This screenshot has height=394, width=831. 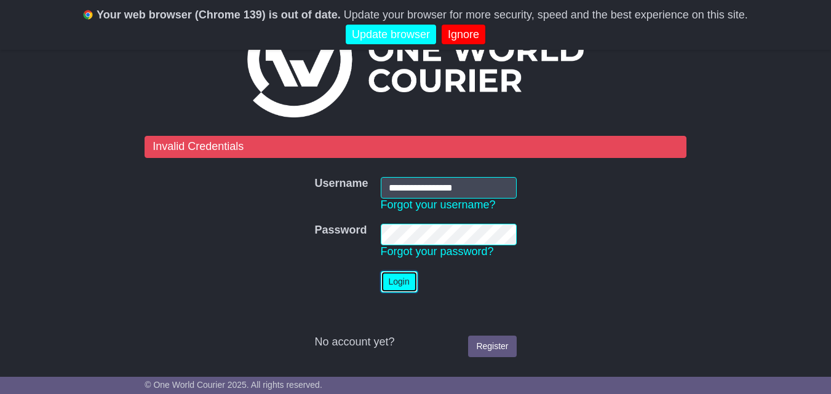 I want to click on a: Register, so click(x=492, y=346).